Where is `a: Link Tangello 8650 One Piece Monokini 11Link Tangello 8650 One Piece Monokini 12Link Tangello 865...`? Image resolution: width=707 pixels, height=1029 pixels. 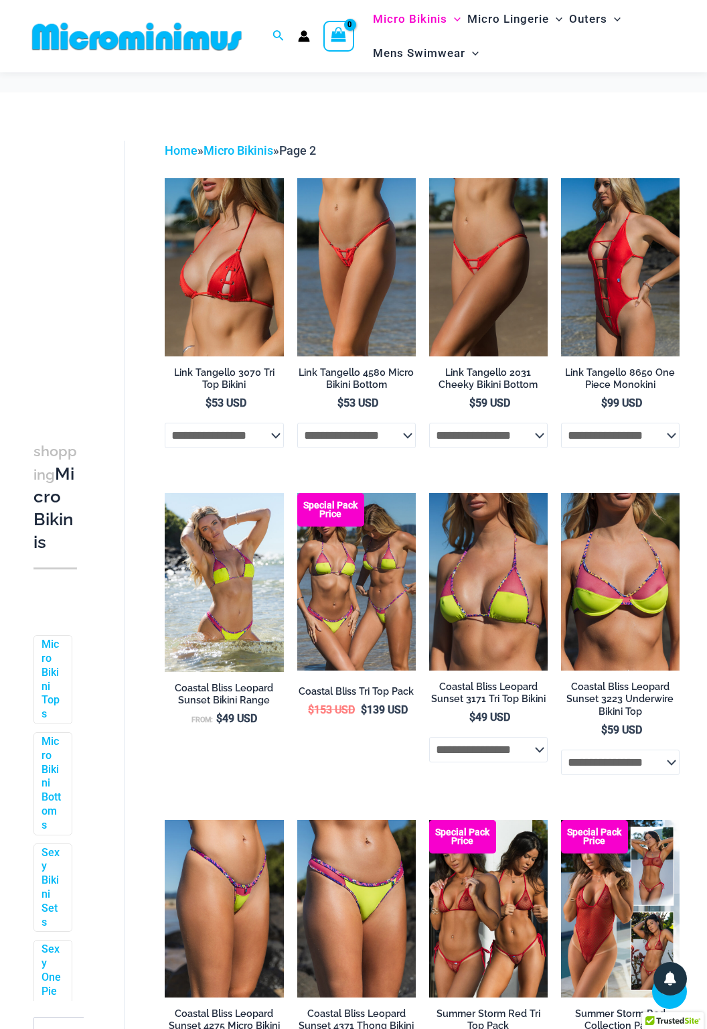 a: Link Tangello 8650 One Piece Monokini 11Link Tangello 8650 One Piece Monokini 12Link Tangello 865... is located at coordinates (620, 267).